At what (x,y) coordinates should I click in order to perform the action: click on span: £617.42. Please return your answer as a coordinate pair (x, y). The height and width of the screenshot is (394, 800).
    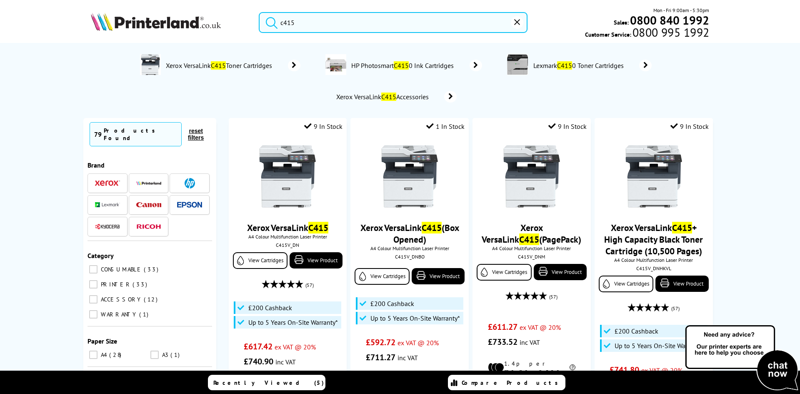
    Looking at the image, I should click on (258, 346).